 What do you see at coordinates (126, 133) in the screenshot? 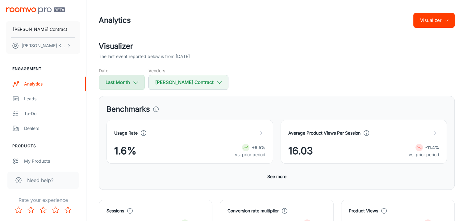
I see `h4: Usage Rate` at bounding box center [126, 133].